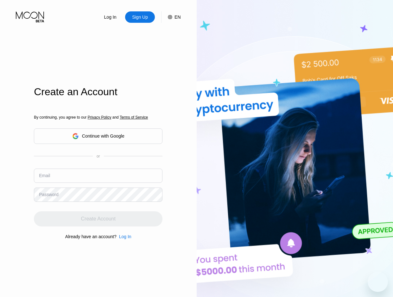  What do you see at coordinates (48, 195) in the screenshot?
I see `div: Password` at bounding box center [48, 195].